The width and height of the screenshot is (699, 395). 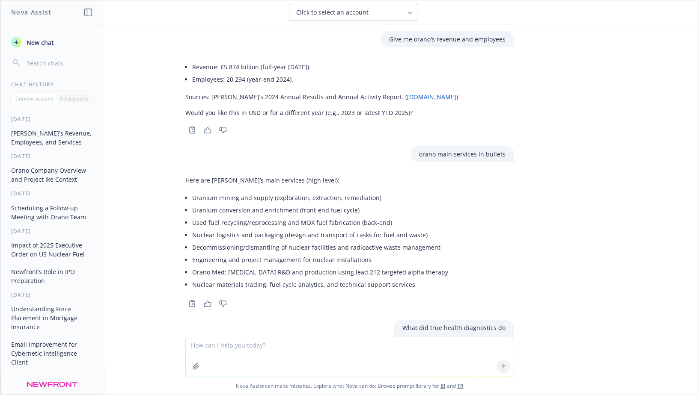 I want to click on li: Used fuel recycling/reprocessing and MOX fuel fabrication (back-end), so click(x=320, y=222).